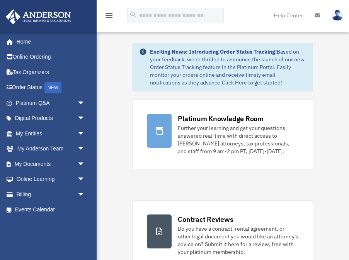  Describe the element at coordinates (220, 119) in the screenshot. I see `div: Platinum Knowledge Room` at that location.